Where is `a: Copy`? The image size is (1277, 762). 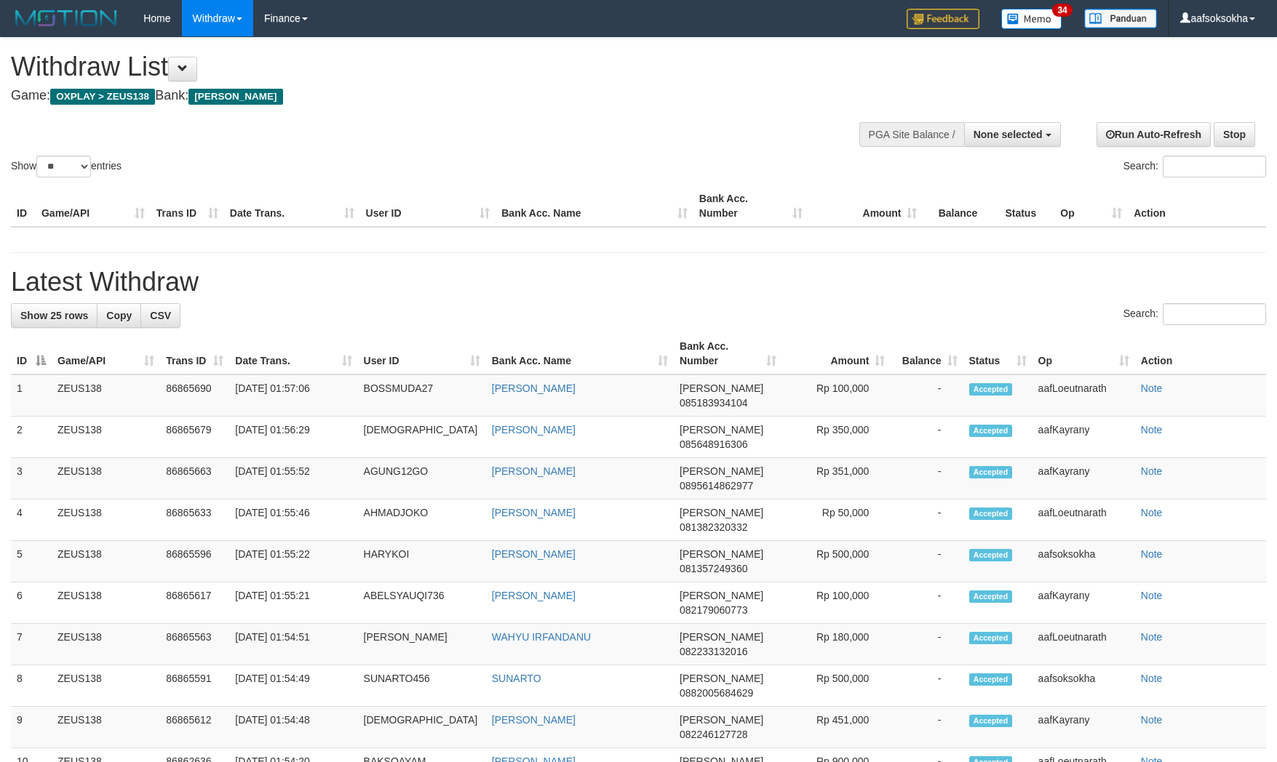
a: Copy is located at coordinates (119, 316).